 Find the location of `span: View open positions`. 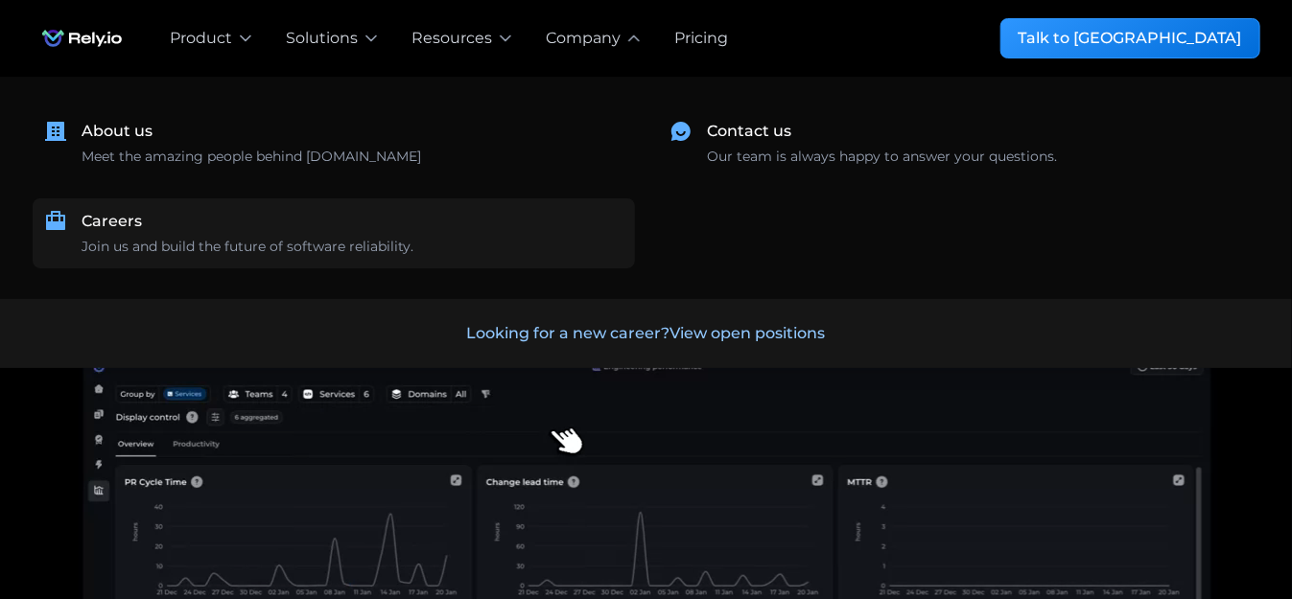

span: View open positions is located at coordinates (748, 333).